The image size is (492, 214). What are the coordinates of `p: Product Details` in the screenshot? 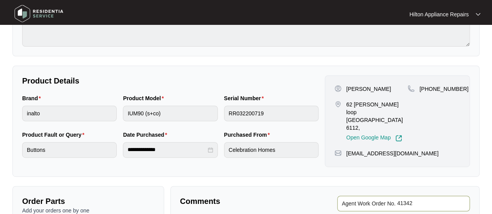 It's located at (170, 81).